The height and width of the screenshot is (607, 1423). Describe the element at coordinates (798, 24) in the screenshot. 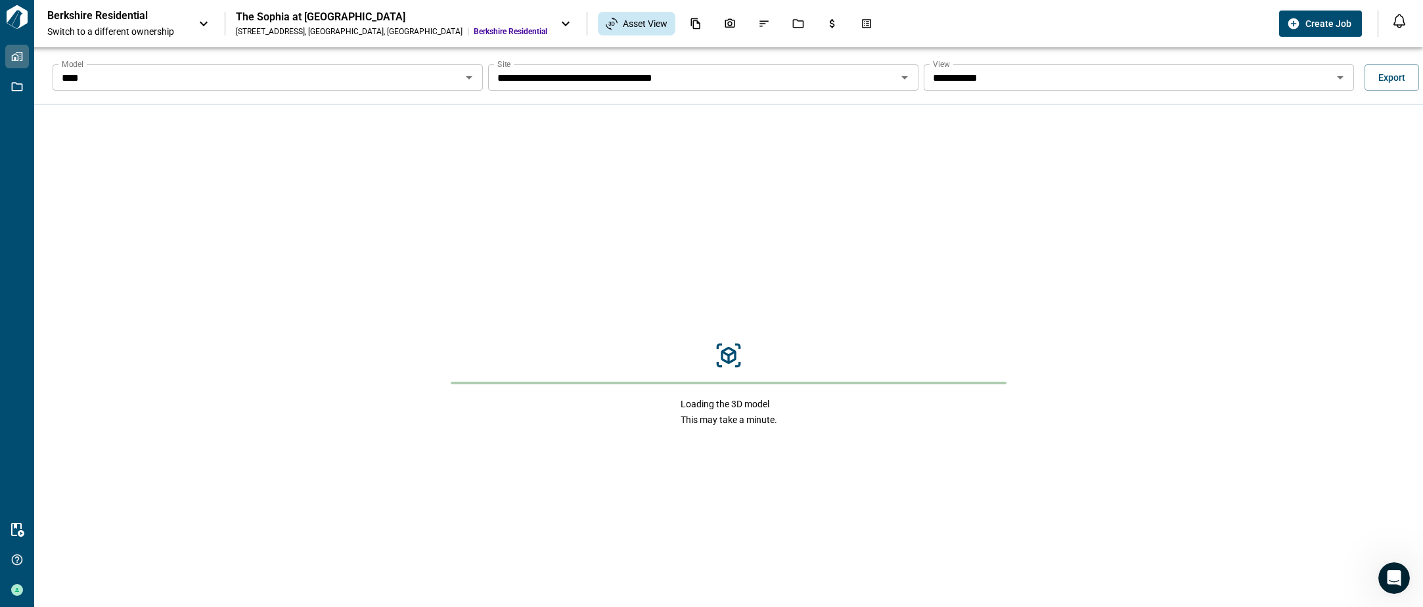

I see `div: Jobs` at that location.